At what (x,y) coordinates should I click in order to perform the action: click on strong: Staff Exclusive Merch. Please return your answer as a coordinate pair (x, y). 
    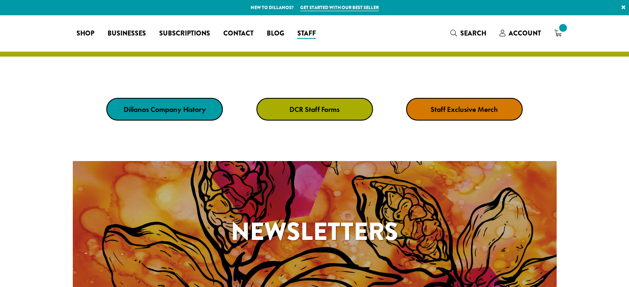
    Looking at the image, I should click on (464, 109).